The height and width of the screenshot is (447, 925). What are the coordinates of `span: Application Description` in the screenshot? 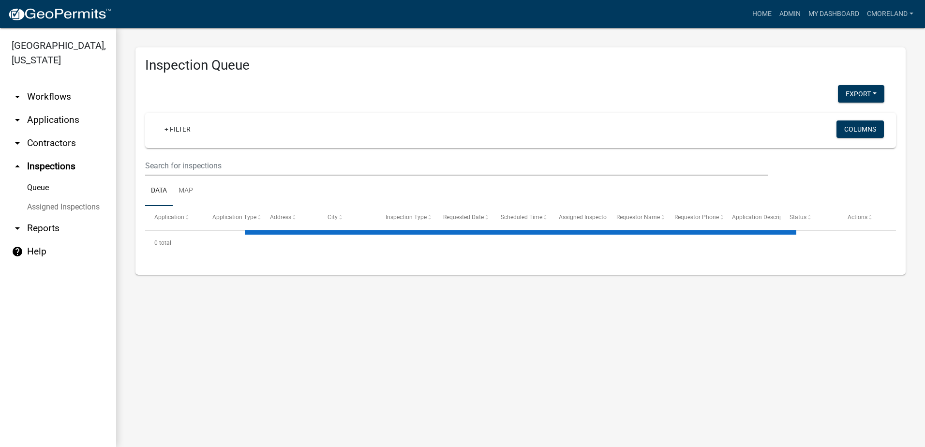 It's located at (763, 217).